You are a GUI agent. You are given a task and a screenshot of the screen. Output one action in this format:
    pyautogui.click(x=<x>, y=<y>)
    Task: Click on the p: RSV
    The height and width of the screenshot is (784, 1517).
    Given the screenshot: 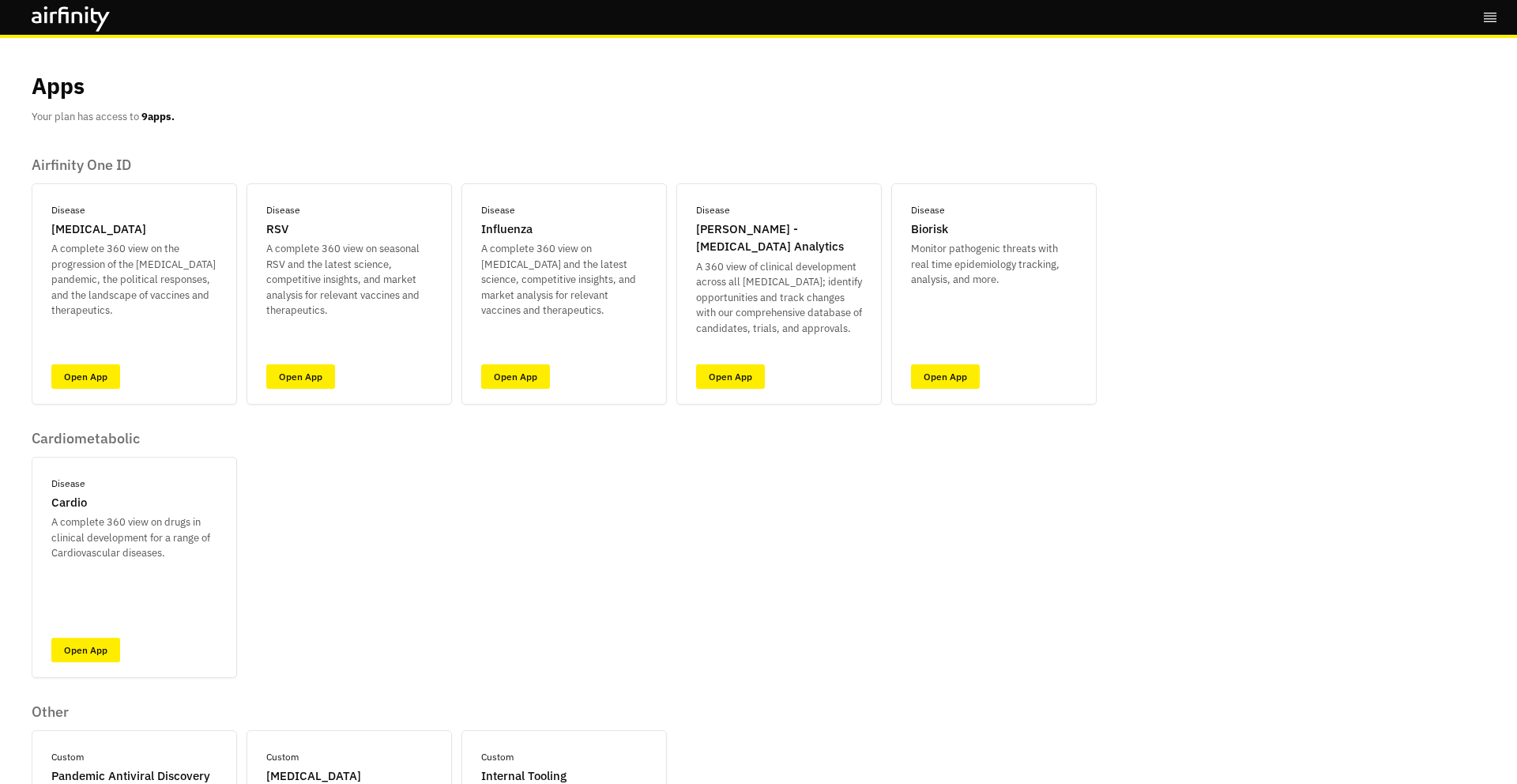 What is the action you would take?
    pyautogui.click(x=278, y=229)
    